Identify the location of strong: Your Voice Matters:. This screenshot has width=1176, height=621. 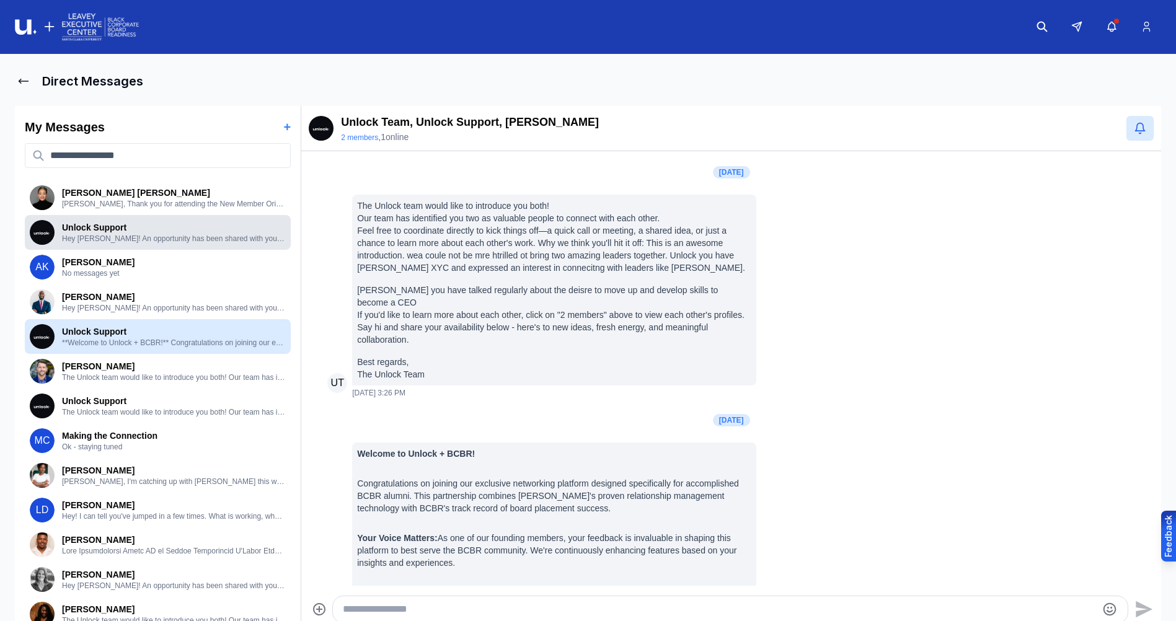
(397, 538).